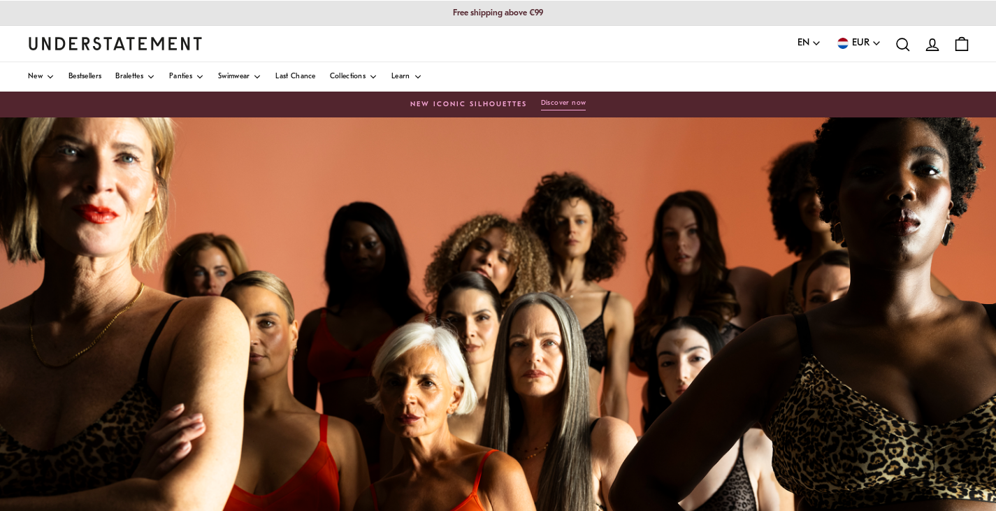  Describe the element at coordinates (563, 104) in the screenshot. I see `button: Discover now` at that location.